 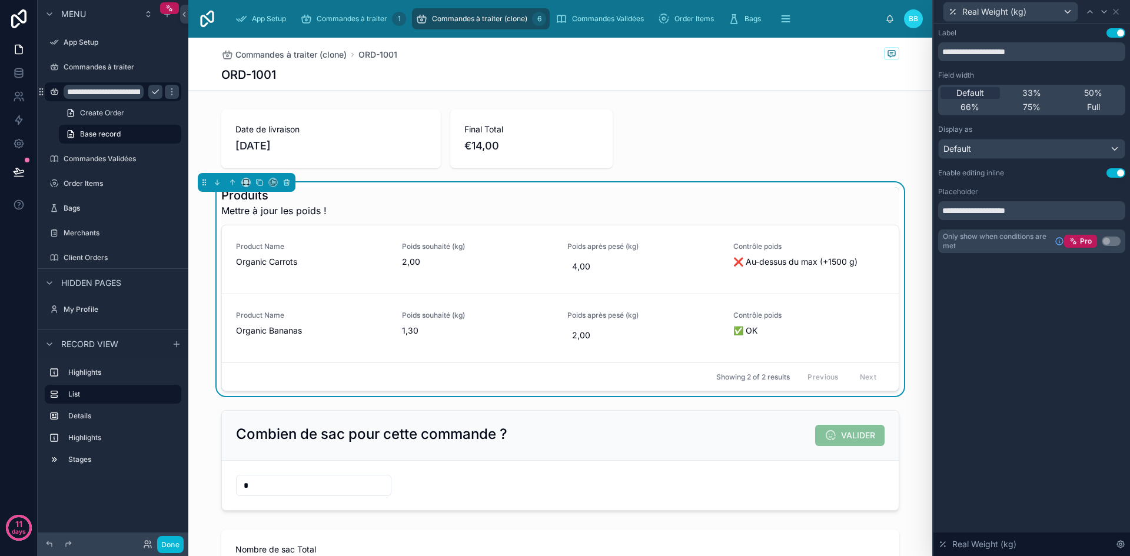 I want to click on label: Commandes à traiter, so click(x=121, y=67).